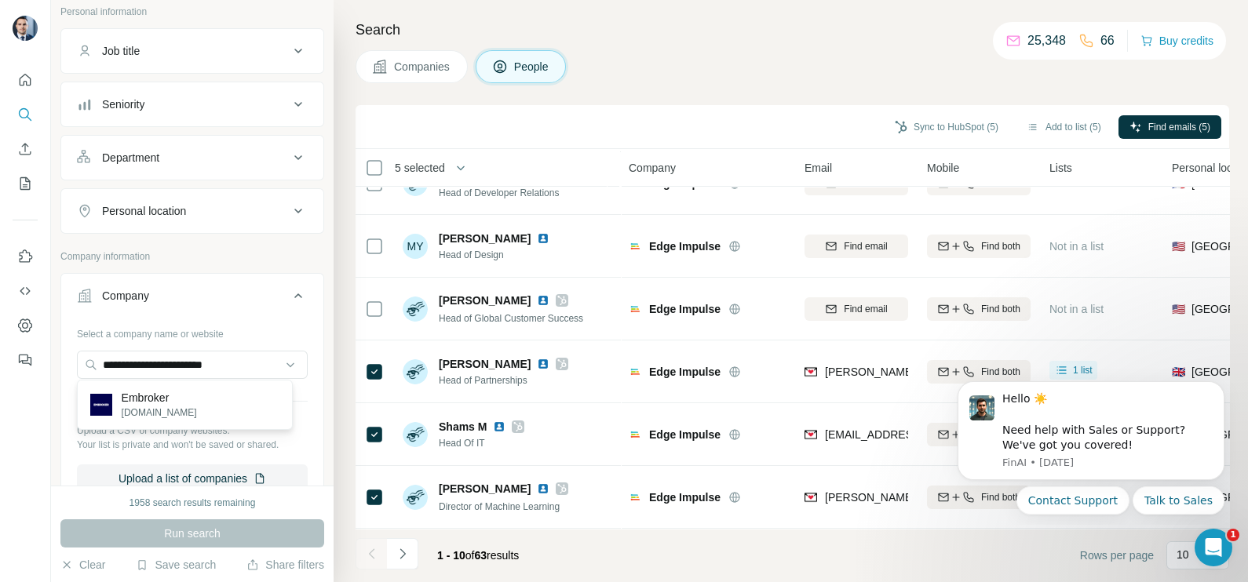 This screenshot has height=582, width=1248. Describe the element at coordinates (511, 319) in the screenshot. I see `span: Head of Global Customer Success` at that location.